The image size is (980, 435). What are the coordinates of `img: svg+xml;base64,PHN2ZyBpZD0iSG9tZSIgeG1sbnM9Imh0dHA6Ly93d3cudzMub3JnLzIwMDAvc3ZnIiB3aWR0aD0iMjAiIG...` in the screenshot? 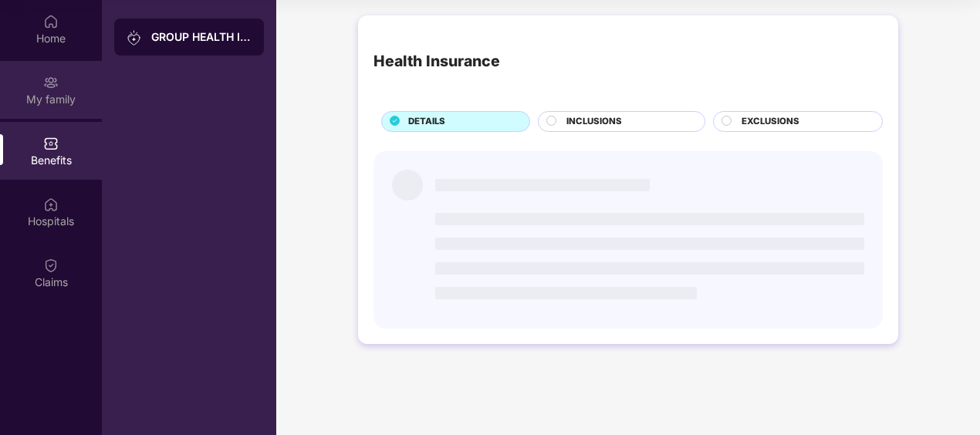 It's located at (51, 22).